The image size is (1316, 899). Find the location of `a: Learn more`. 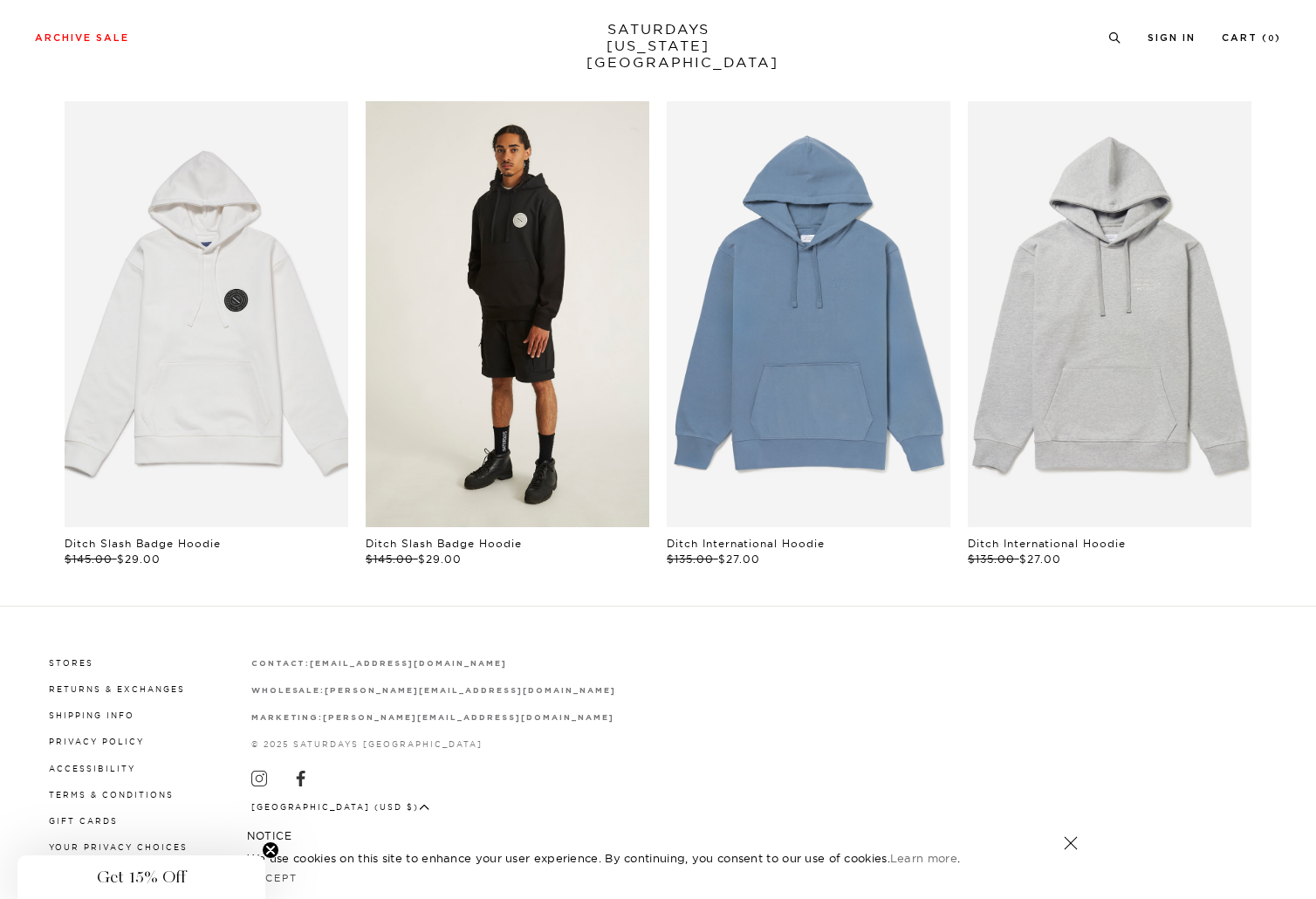

a: Learn more is located at coordinates (923, 858).